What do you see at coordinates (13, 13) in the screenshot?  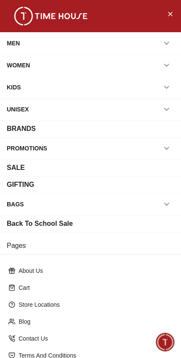 I see `em: Back` at bounding box center [13, 13].